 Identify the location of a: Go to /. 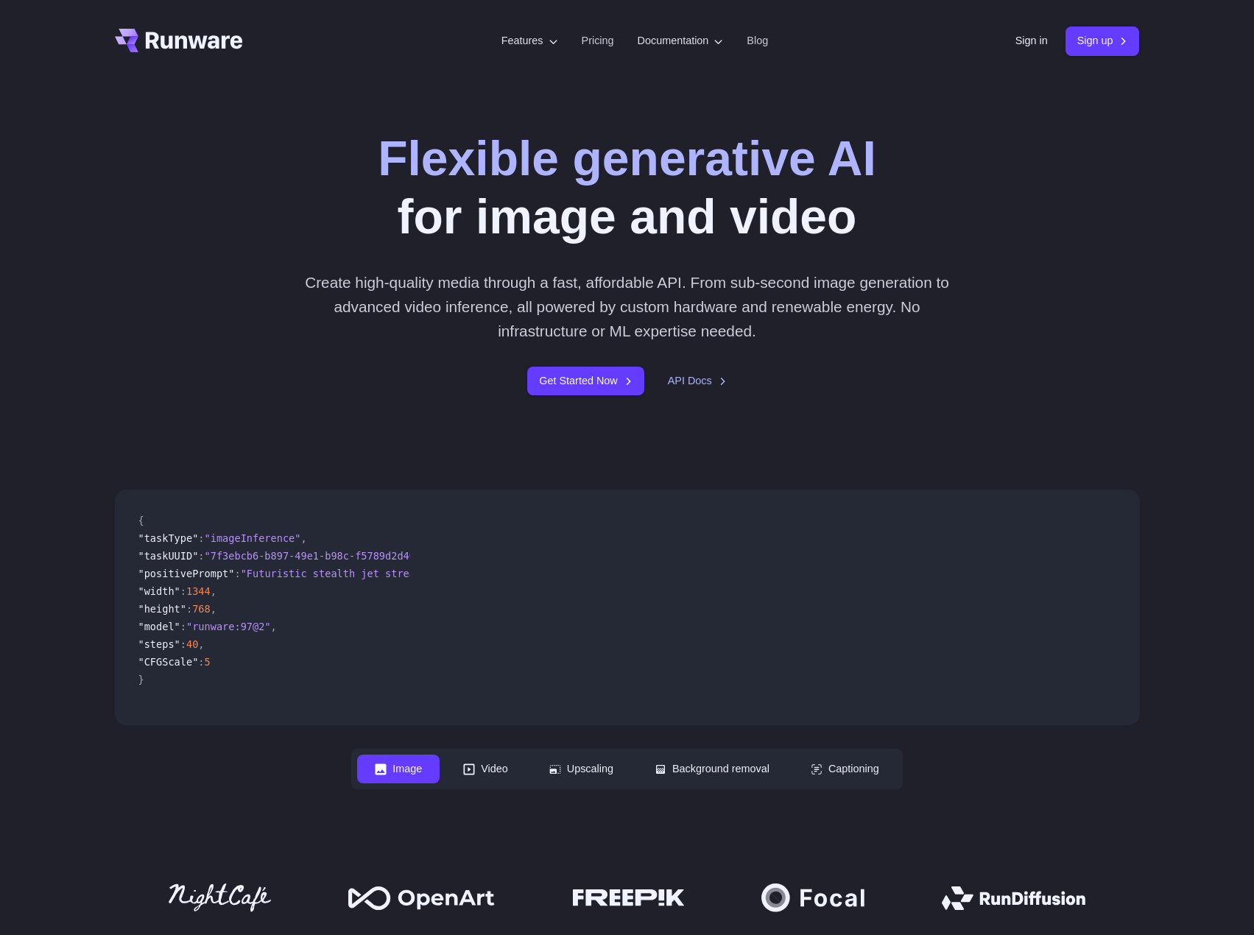
(179, 40).